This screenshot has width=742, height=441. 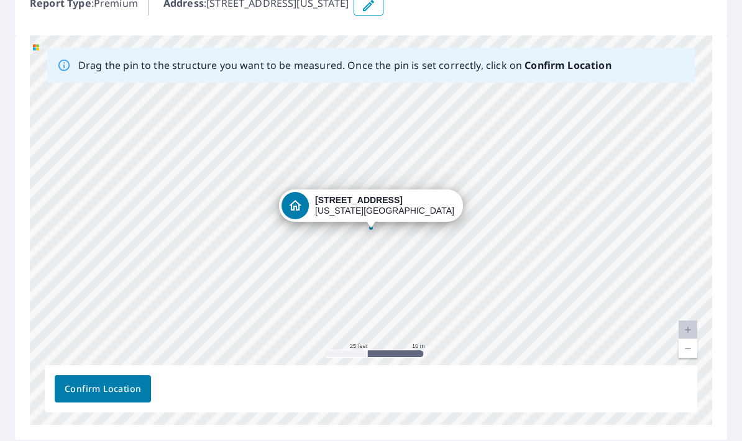 I want to click on button: Confirm Location, so click(x=103, y=389).